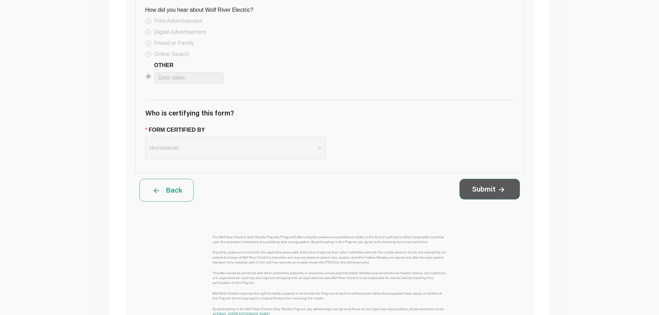 The width and height of the screenshot is (659, 315). What do you see at coordinates (329, 115) in the screenshot?
I see `h5: Who is certifying this form?` at bounding box center [329, 115].